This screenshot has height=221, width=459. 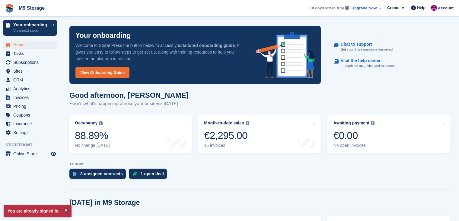 I want to click on span: Analytics, so click(x=31, y=89).